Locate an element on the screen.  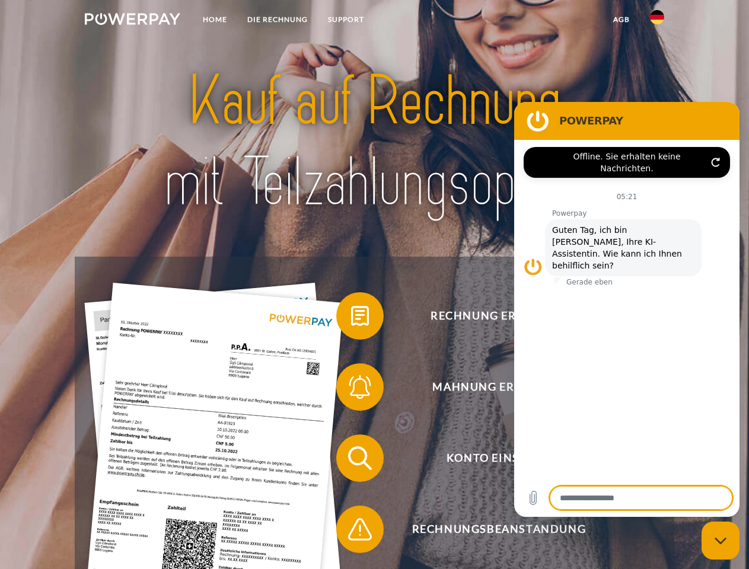
img: qb_bill.svg is located at coordinates (360, 316).